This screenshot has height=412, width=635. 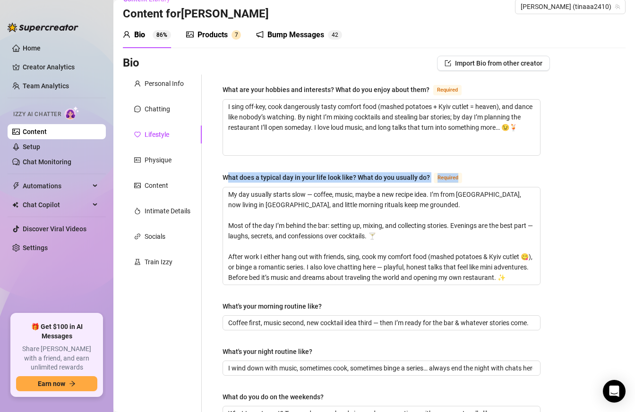 I want to click on span: import, so click(x=448, y=63).